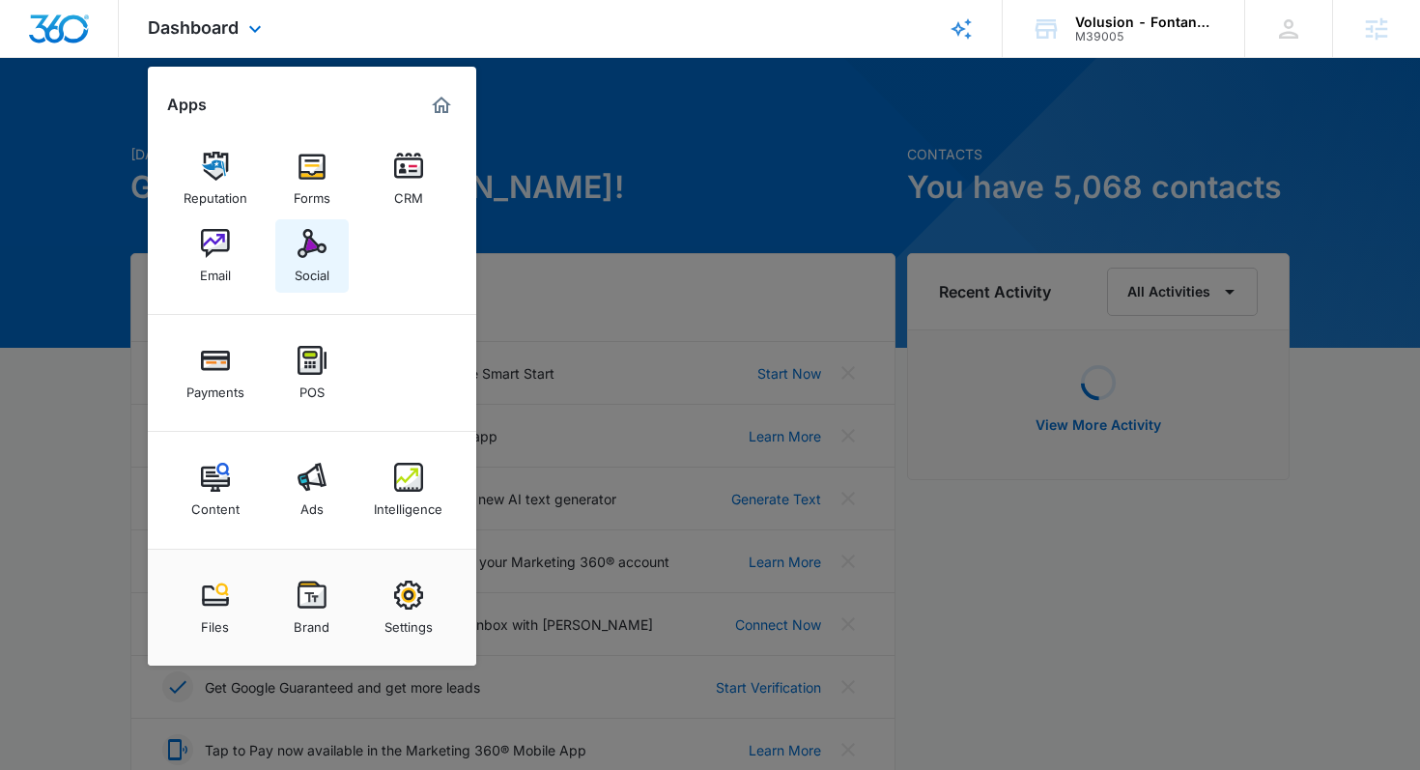 The image size is (1420, 770). What do you see at coordinates (312, 373) in the screenshot?
I see `a: POS` at bounding box center [312, 373].